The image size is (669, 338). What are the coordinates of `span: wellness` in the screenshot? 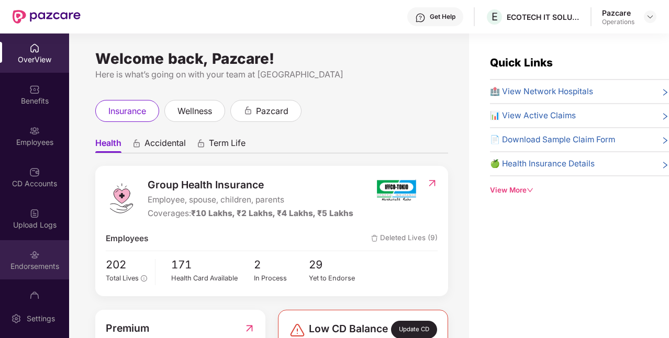 It's located at (195, 111).